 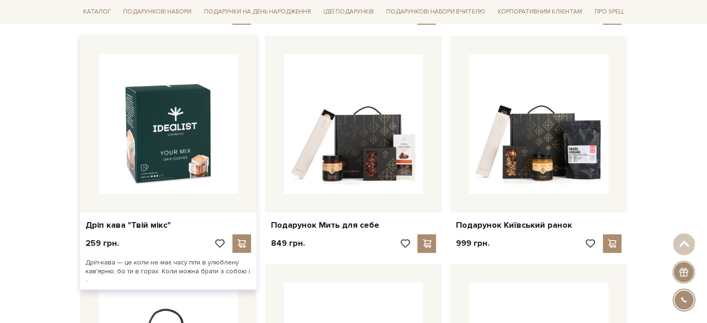 What do you see at coordinates (349, 12) in the screenshot?
I see `a: Ідеї подарунків` at bounding box center [349, 12].